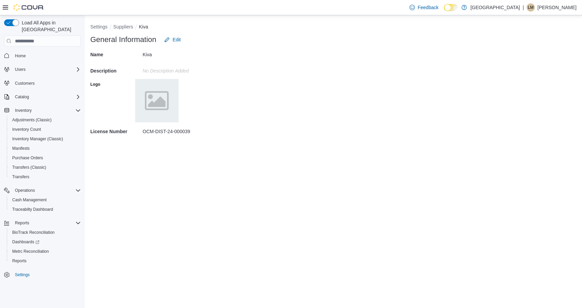 This screenshot has width=582, height=308. What do you see at coordinates (45, 120) in the screenshot?
I see `button: Adjustments (Classic)` at bounding box center [45, 120].